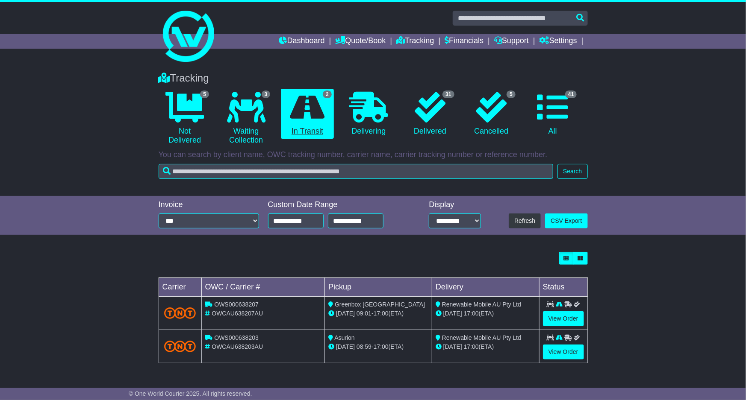 The image size is (746, 400). Describe the element at coordinates (464, 41) in the screenshot. I see `a: Financials` at that location.